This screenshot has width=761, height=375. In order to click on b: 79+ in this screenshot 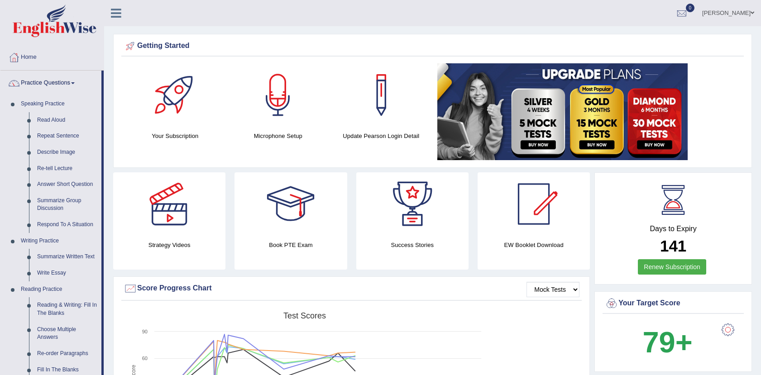, I will do `click(667, 342)`.